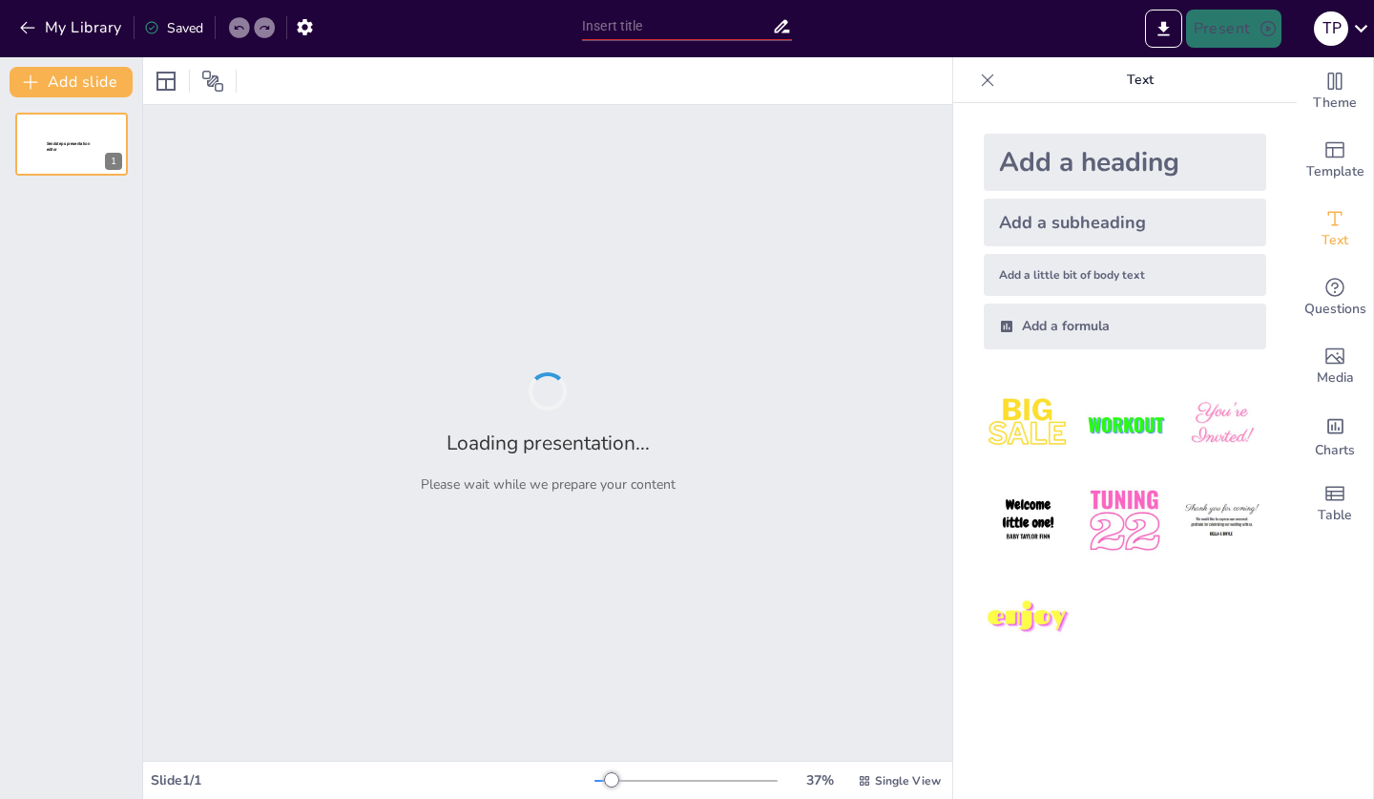  I want to click on span: Text, so click(1335, 240).